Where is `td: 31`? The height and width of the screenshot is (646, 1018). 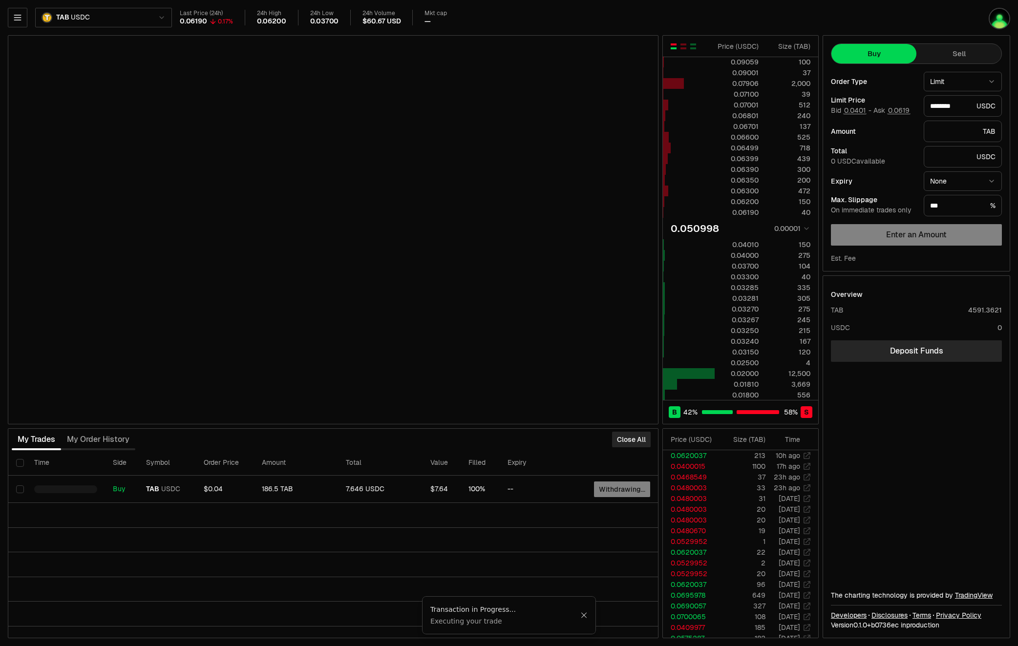
td: 31 is located at coordinates (743, 499).